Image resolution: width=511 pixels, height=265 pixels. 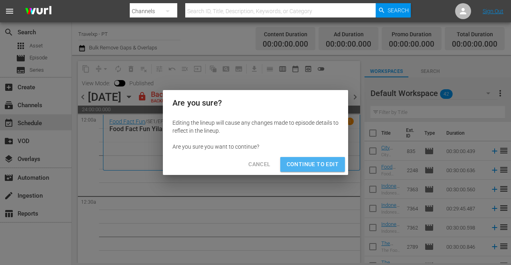 I want to click on span: Cancel, so click(x=259, y=164).